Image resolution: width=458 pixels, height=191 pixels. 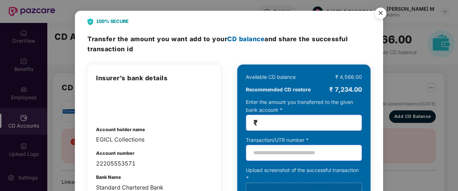 I want to click on span: you want add to your, so click(x=211, y=39).